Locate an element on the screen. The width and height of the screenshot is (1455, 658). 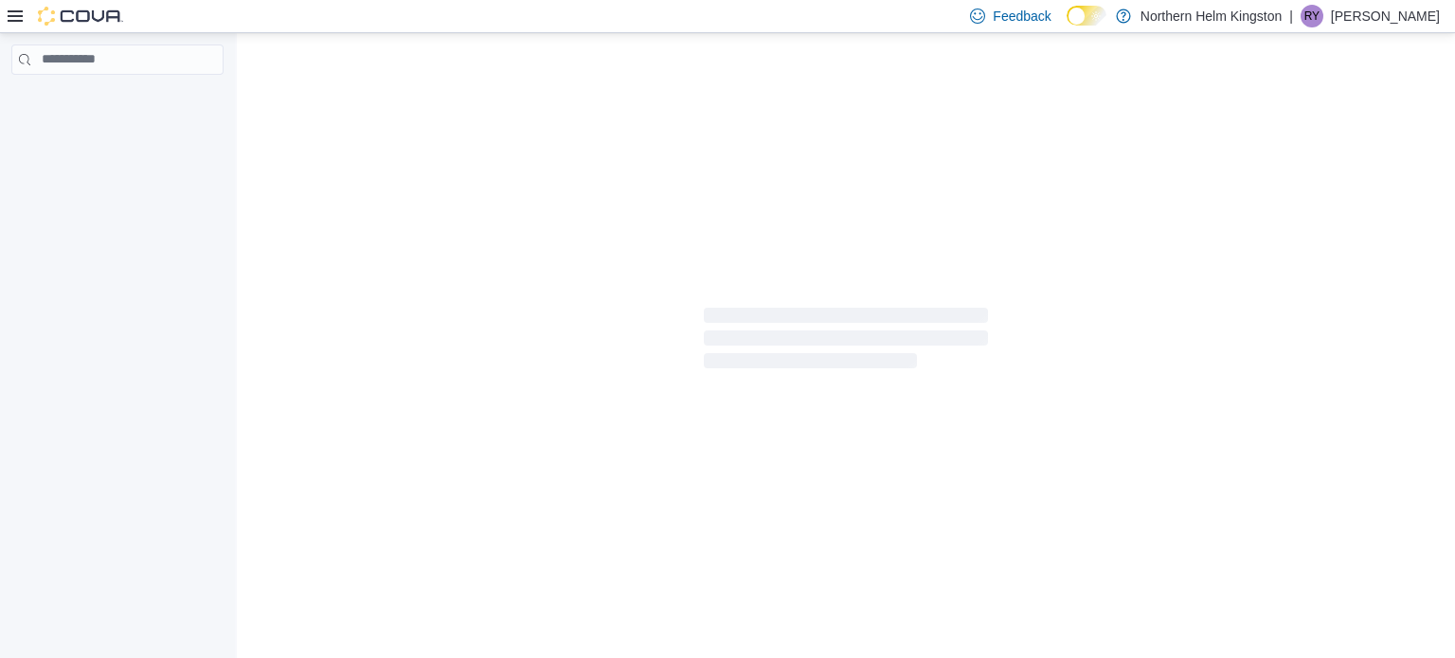
span: Loading is located at coordinates (846, 342).